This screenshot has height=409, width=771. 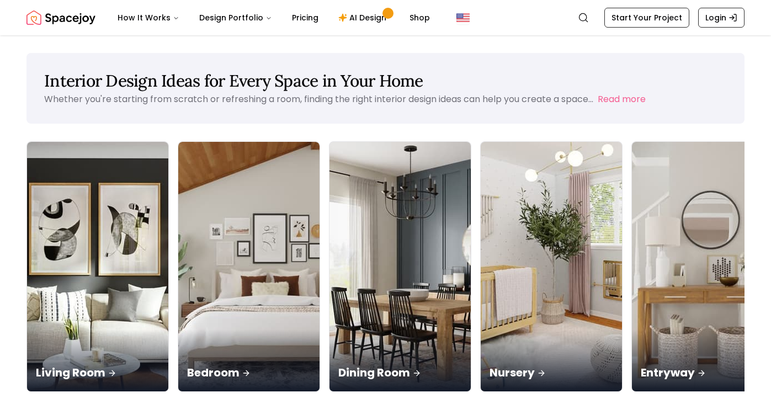 I want to click on a: AI Design, so click(x=363, y=18).